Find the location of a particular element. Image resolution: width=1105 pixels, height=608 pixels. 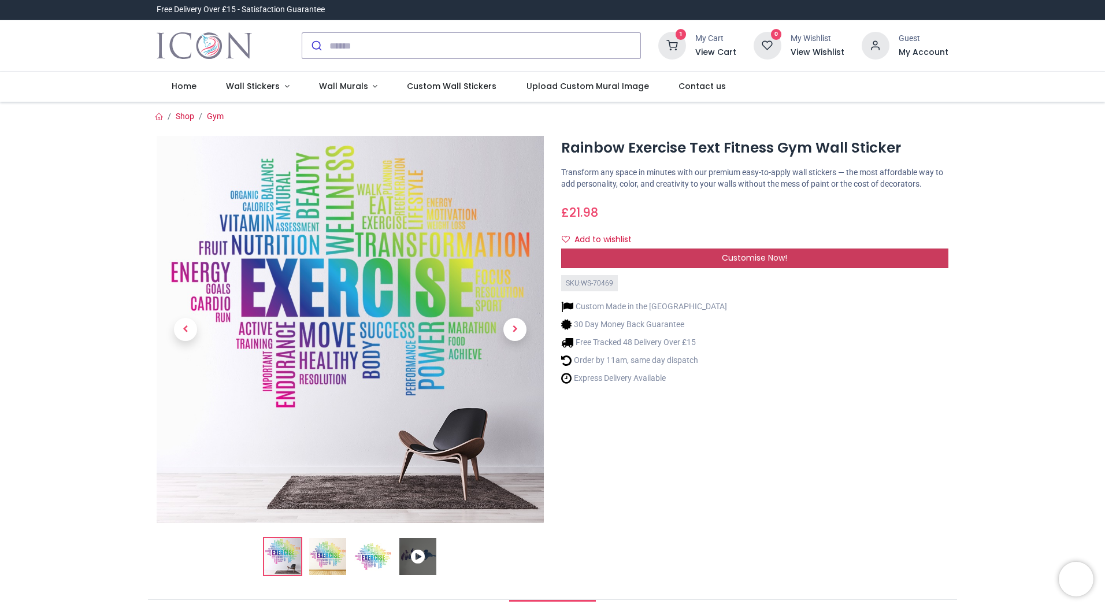

a: View Wishlist is located at coordinates (818, 53).